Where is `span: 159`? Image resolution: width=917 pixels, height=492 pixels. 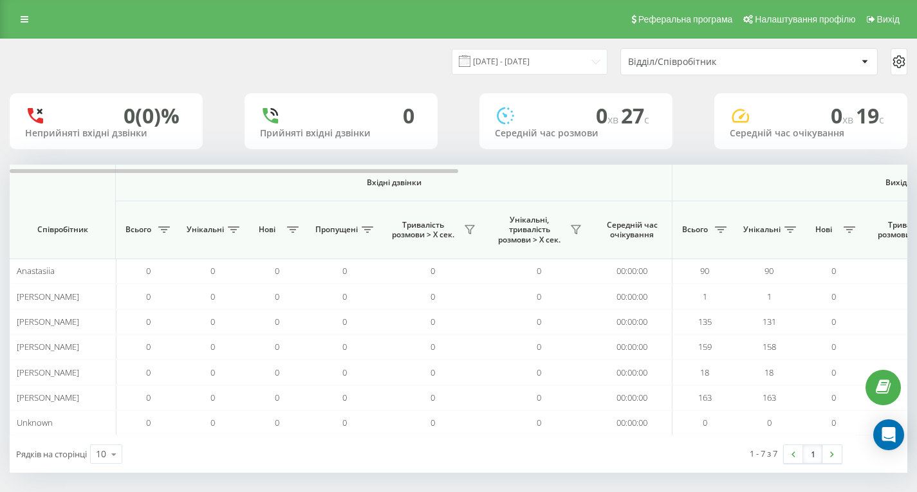 span: 159 is located at coordinates (705, 347).